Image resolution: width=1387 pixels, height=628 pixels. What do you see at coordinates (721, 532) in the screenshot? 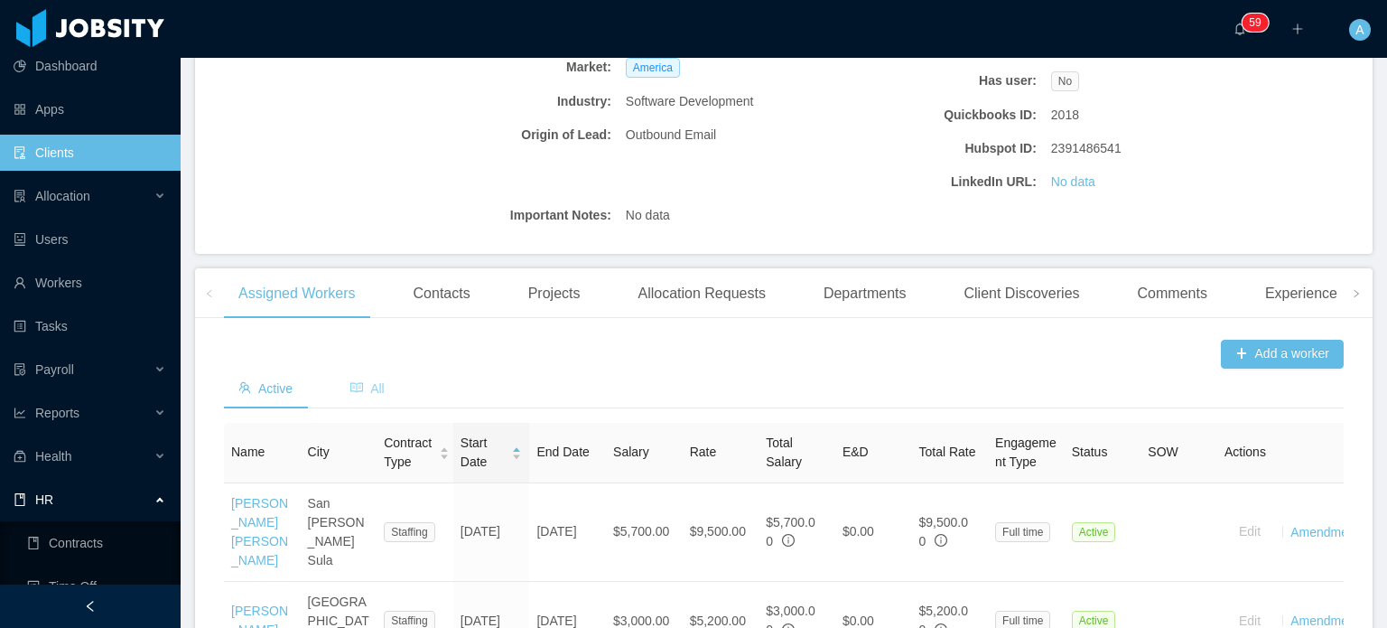
I see `td: $9,500.00` at bounding box center [721, 532].